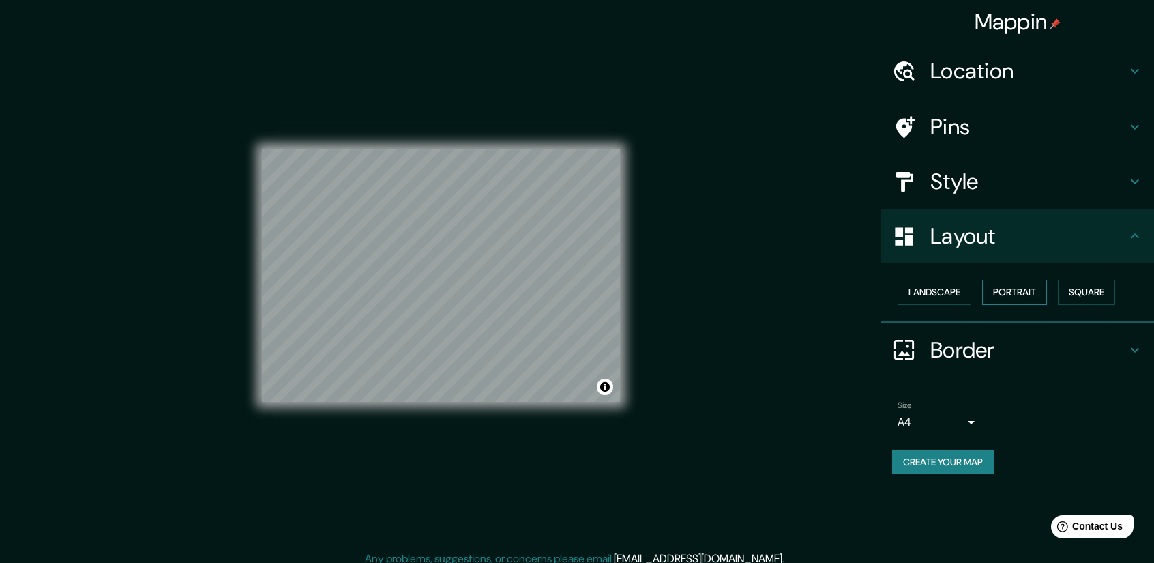  What do you see at coordinates (1028, 181) in the screenshot?
I see `h4: Style` at bounding box center [1028, 181].